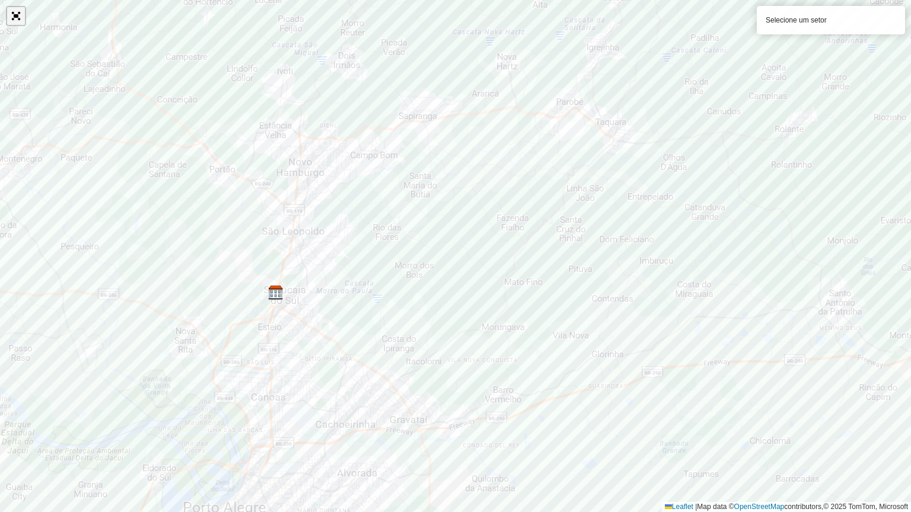 The image size is (911, 512). What do you see at coordinates (831, 20) in the screenshot?
I see `div: Selecione um setor` at bounding box center [831, 20].